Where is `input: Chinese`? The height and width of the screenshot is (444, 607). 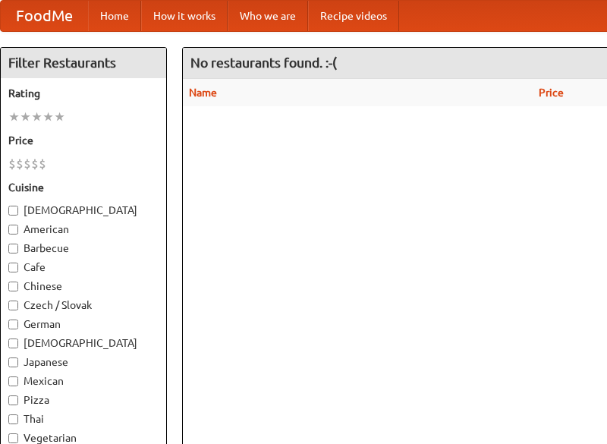
input: Chinese is located at coordinates (13, 286).